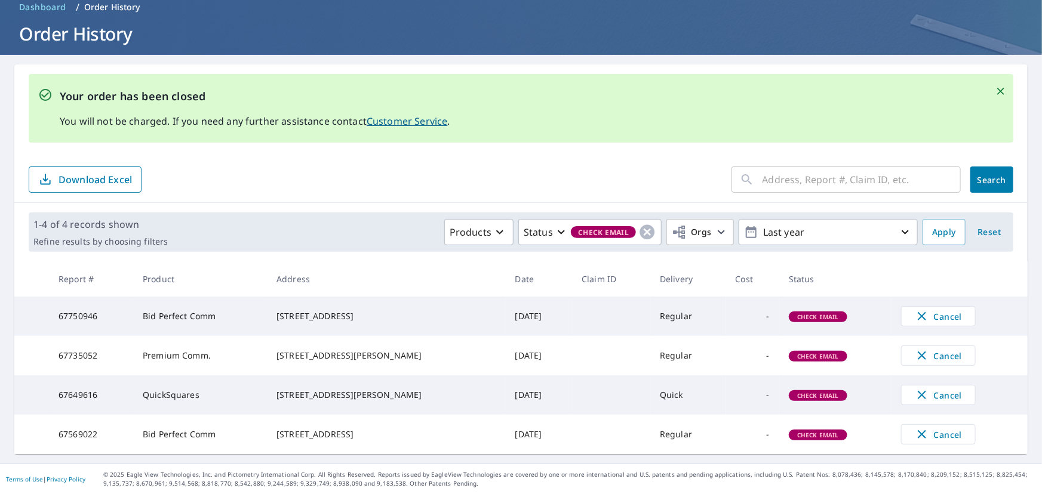  What do you see at coordinates (470, 232) in the screenshot?
I see `p: Products` at bounding box center [470, 232].